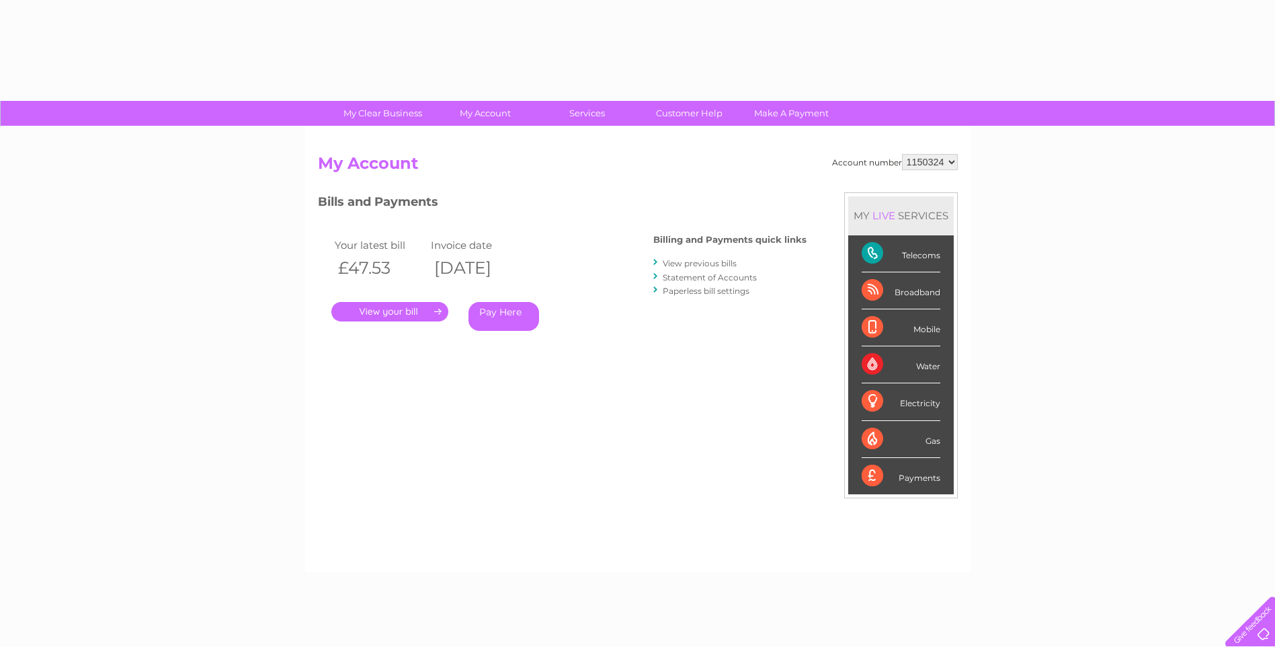 This screenshot has height=647, width=1275. What do you see at coordinates (700, 263) in the screenshot?
I see `a: View previous bills` at bounding box center [700, 263].